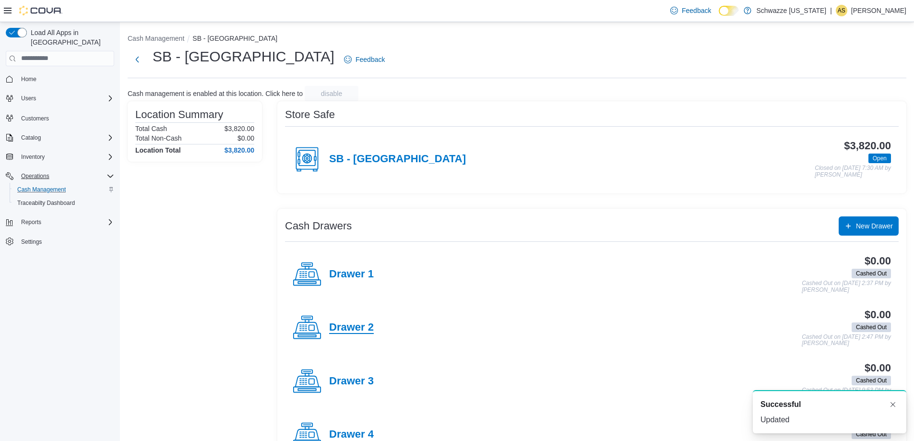 This screenshot has width=914, height=441. Describe the element at coordinates (829, 420) in the screenshot. I see `div: Updated` at that location.